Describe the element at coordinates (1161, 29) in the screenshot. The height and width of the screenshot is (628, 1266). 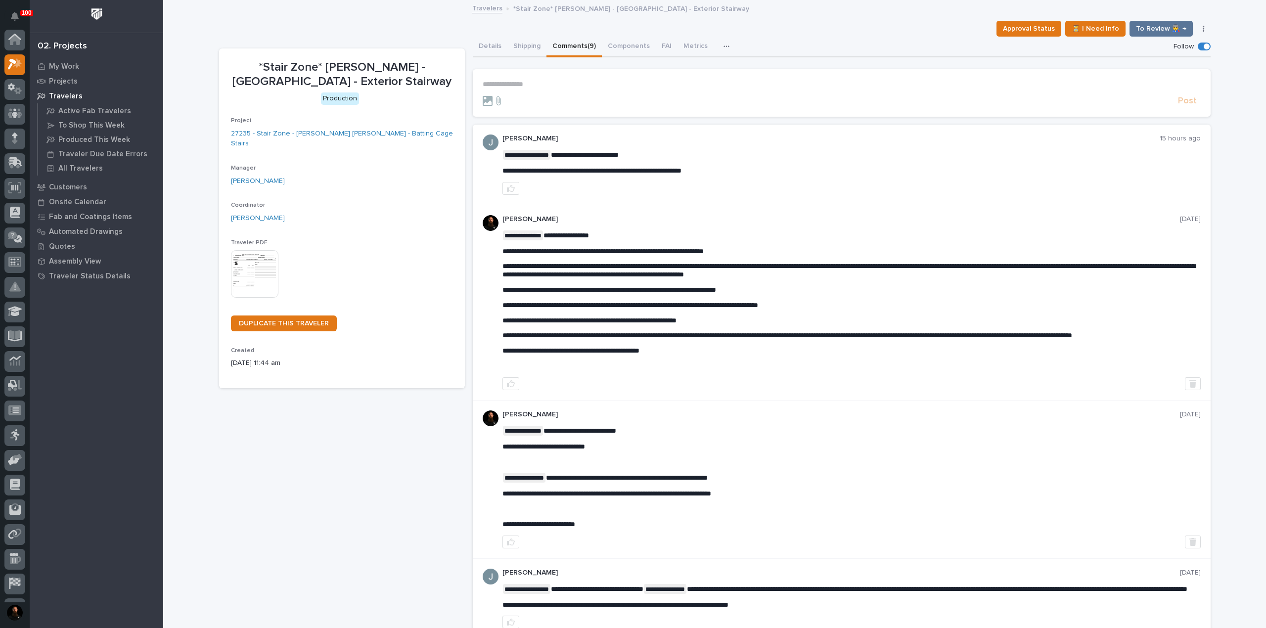
I see `button: To Review 👨‍🏭 →` at that location.